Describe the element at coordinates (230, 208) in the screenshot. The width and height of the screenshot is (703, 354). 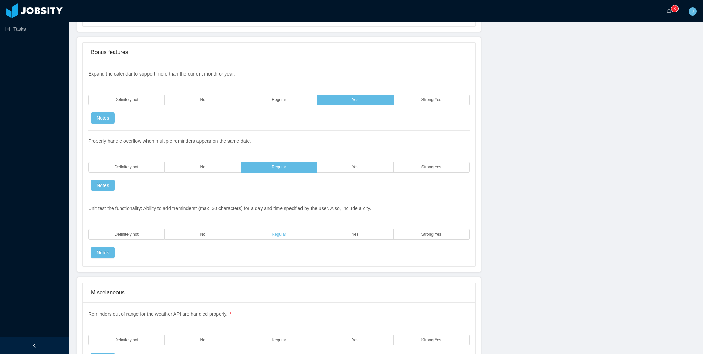
I see `span: Unit test the functionality: Ability to add "reminders" (max. 30 characters) for a day and time s...` at that location.